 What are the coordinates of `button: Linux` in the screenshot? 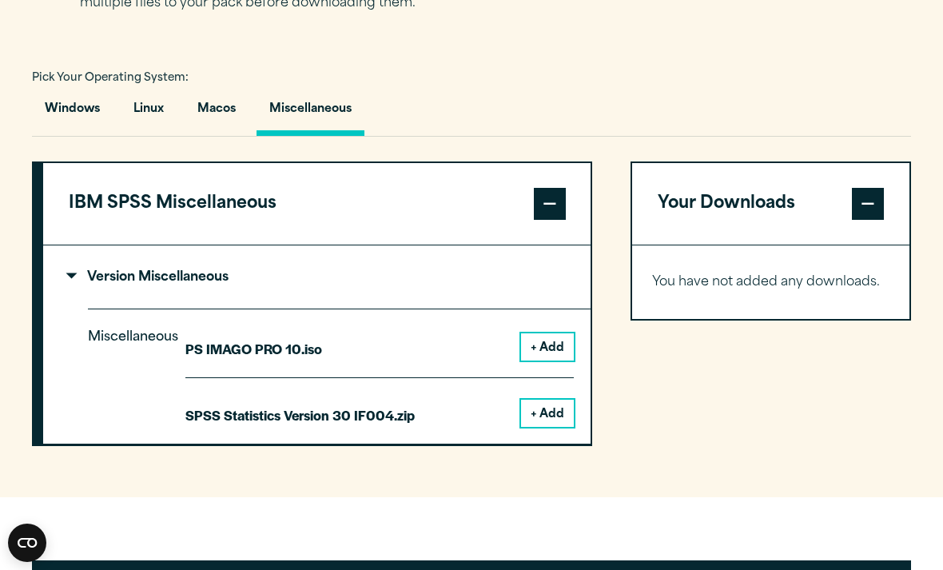 It's located at (149, 113).